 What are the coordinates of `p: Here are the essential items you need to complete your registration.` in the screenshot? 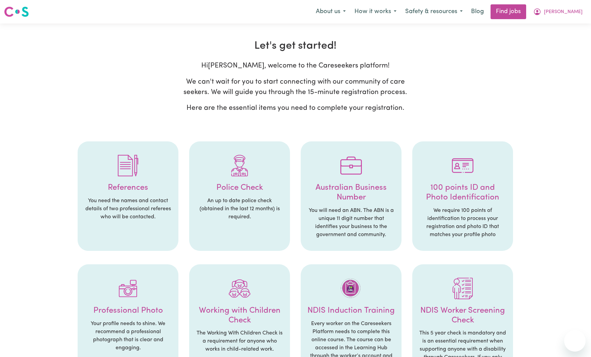 It's located at (295, 108).